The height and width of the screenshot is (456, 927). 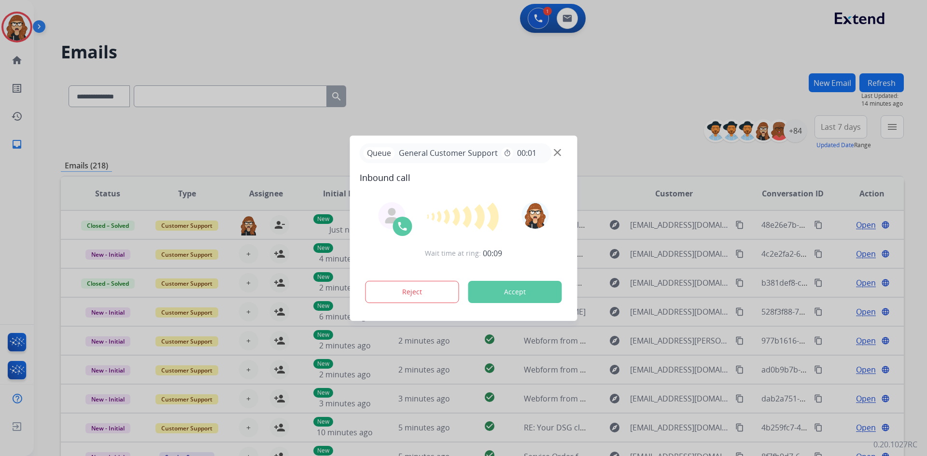 What do you see at coordinates (412, 292) in the screenshot?
I see `button: Reject` at bounding box center [412, 292].